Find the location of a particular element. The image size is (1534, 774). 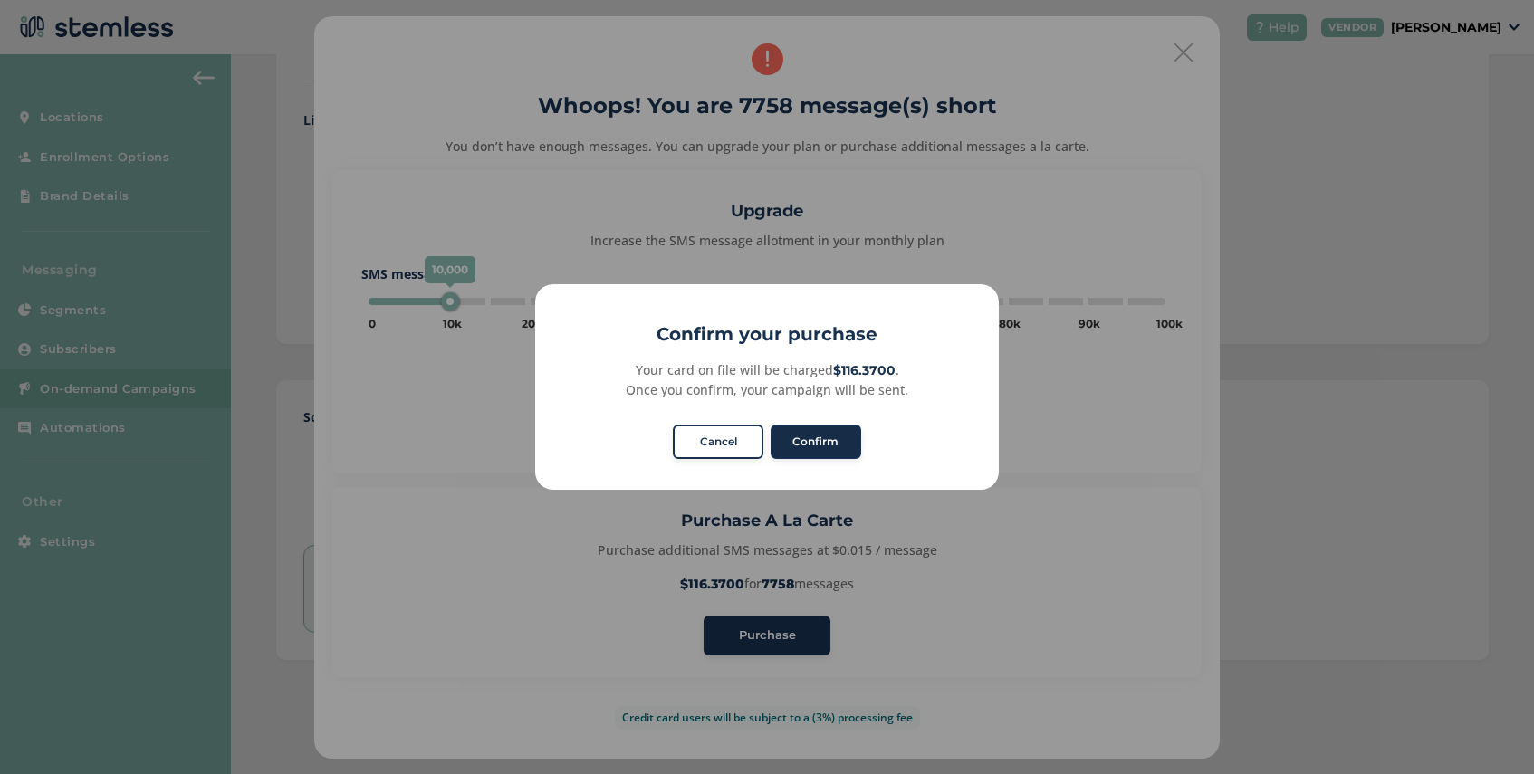

div: Your card on file will be charged . Once you confirm, your campaign will be sent. is located at coordinates (766, 379).